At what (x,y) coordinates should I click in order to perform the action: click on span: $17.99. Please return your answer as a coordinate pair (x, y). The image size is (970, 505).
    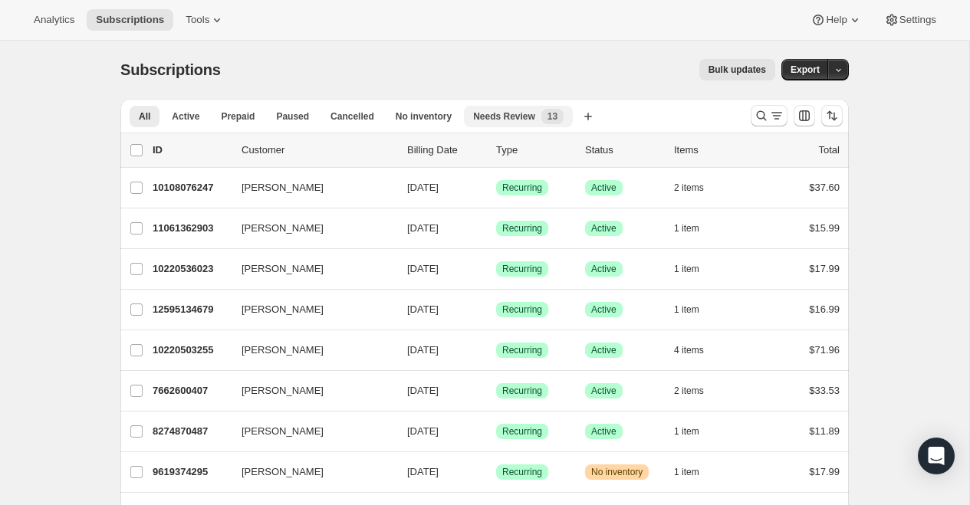
    Looking at the image, I should click on (824, 268).